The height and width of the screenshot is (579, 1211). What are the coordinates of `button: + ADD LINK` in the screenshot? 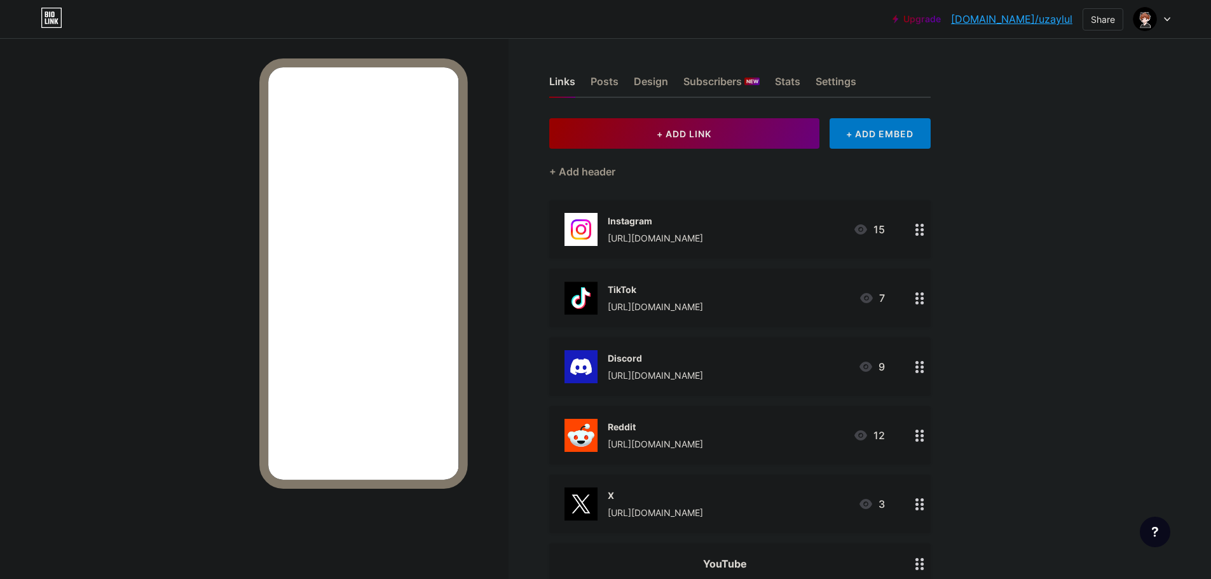 It's located at (684, 134).